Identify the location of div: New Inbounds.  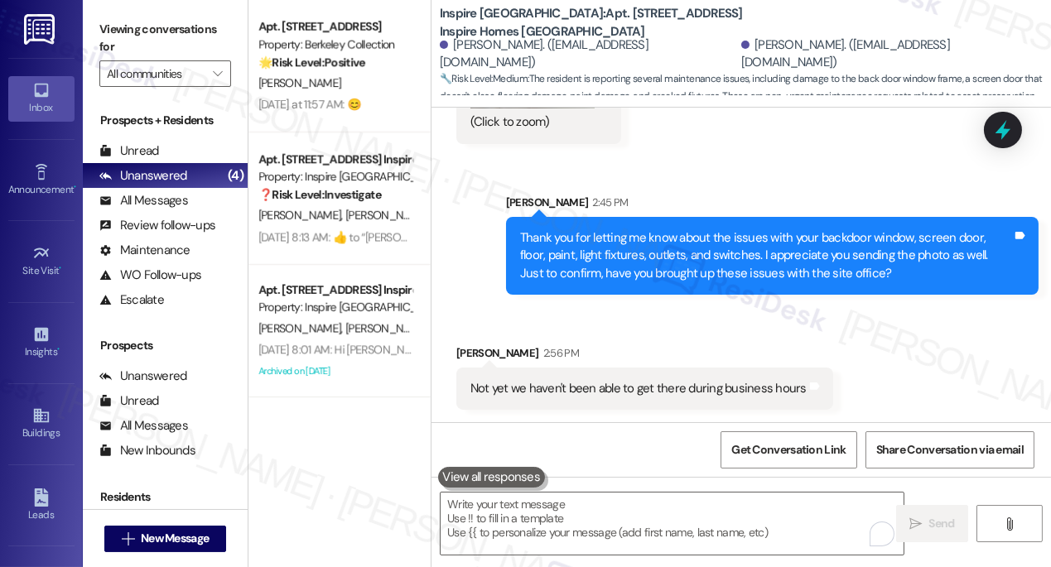
(147, 451).